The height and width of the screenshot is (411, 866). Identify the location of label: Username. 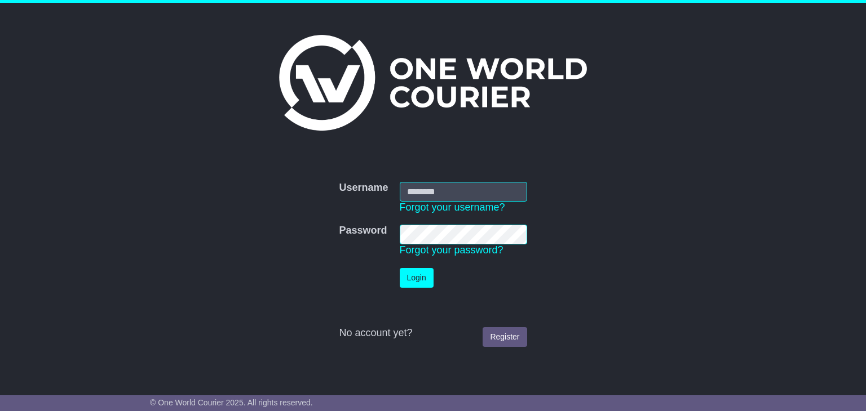
(363, 188).